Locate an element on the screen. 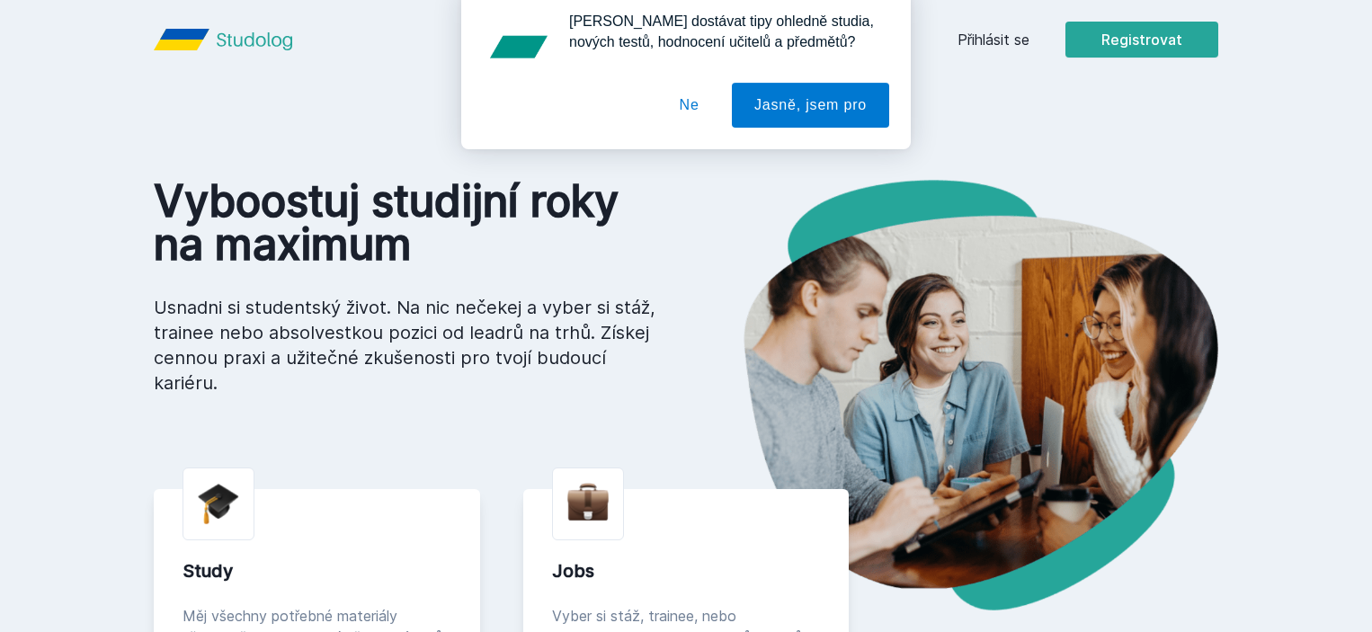 Image resolution: width=1372 pixels, height=632 pixels. div: Study is located at coordinates (316, 571).